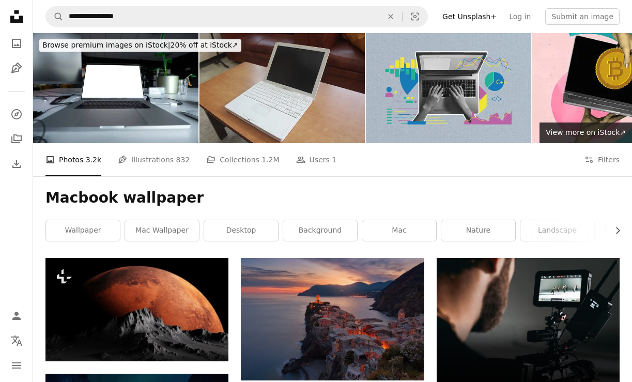 The width and height of the screenshot is (632, 382). I want to click on a: Download History, so click(17, 164).